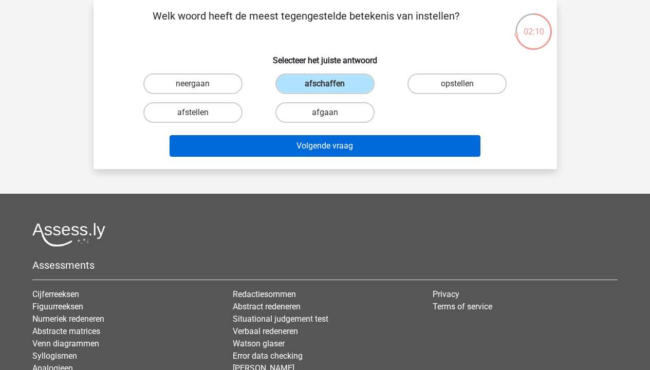  What do you see at coordinates (533, 25) in the screenshot?
I see `div: 02:10` at bounding box center [533, 25].